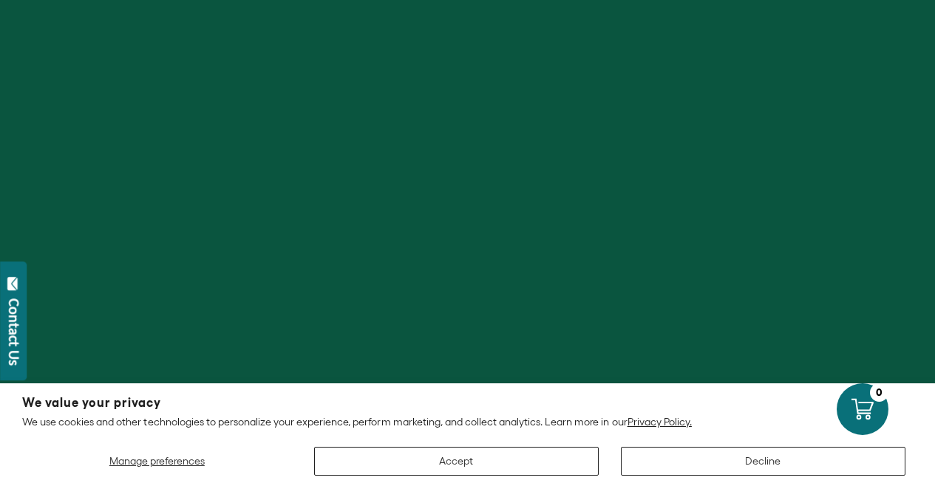 This screenshot has width=935, height=483. I want to click on h2: We value your privacy, so click(467, 403).